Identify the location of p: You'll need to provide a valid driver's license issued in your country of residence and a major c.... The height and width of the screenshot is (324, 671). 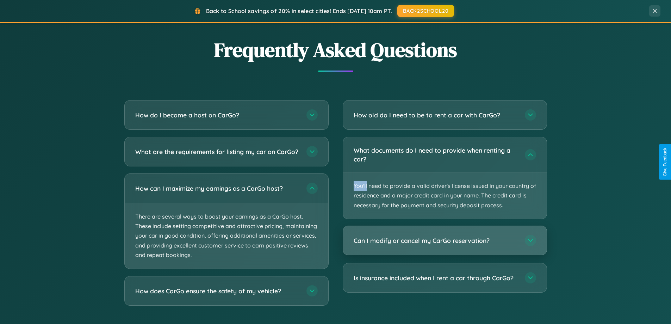
(445, 196).